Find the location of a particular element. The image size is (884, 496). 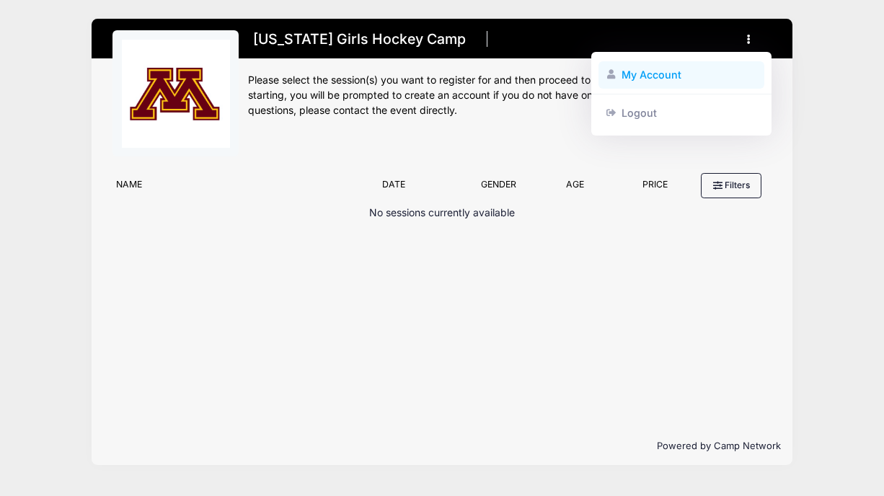

img: logo is located at coordinates (176, 94).